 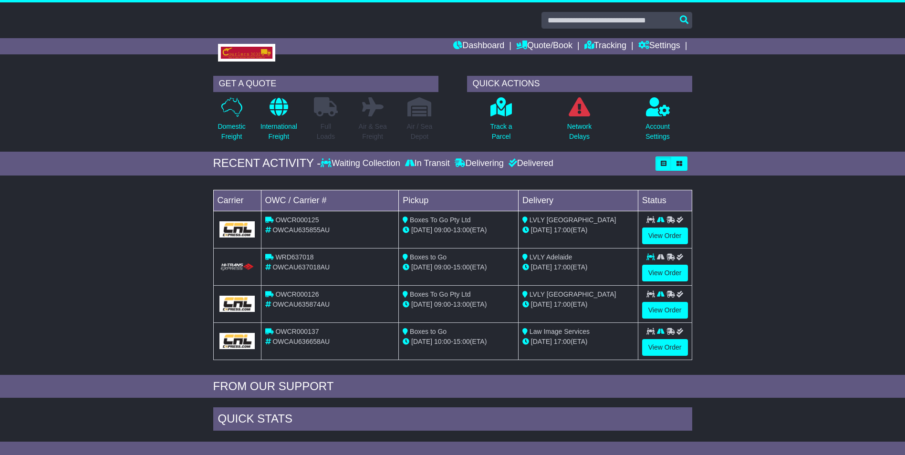 I want to click on span: LVLY Adelaide, so click(x=551, y=257).